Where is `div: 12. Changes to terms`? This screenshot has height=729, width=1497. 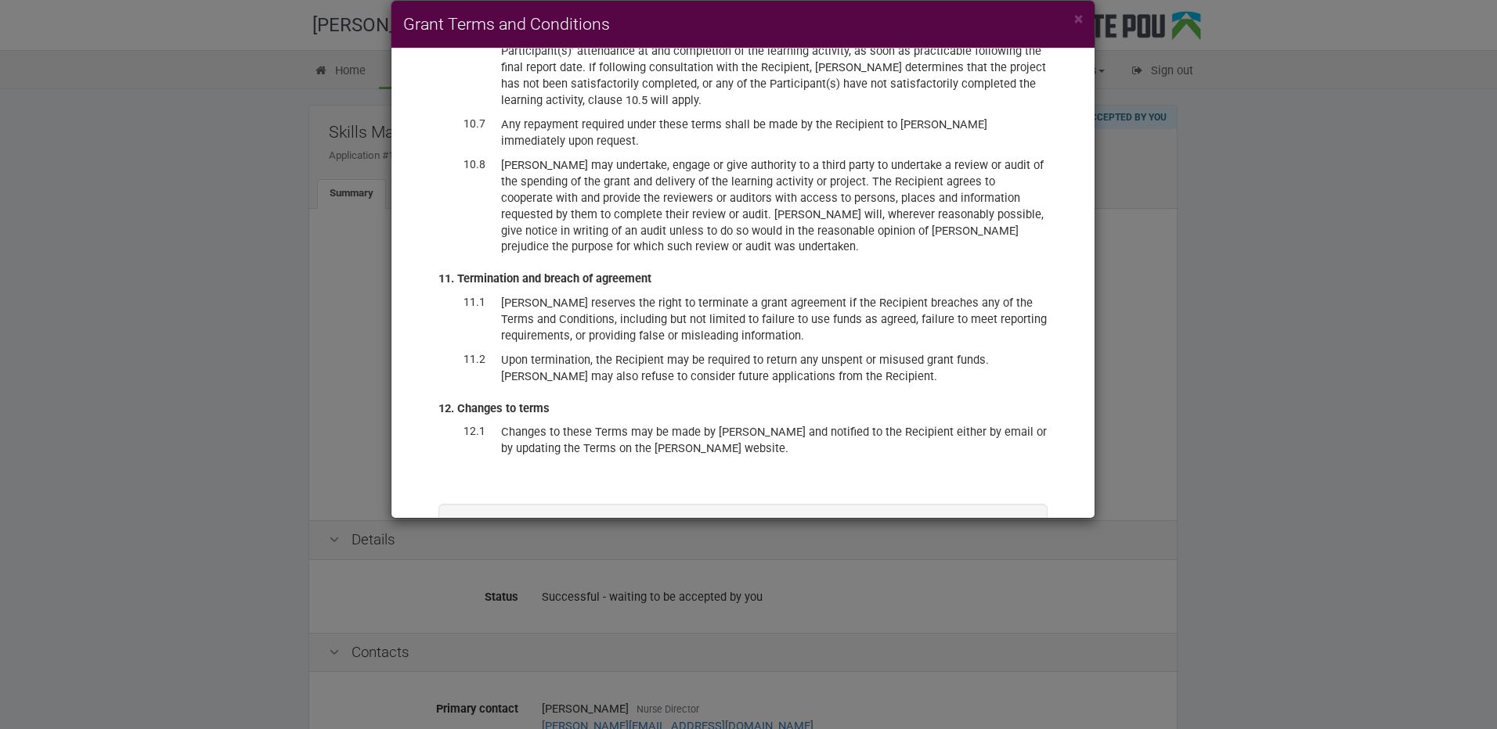
div: 12. Changes to terms is located at coordinates (743, 409).